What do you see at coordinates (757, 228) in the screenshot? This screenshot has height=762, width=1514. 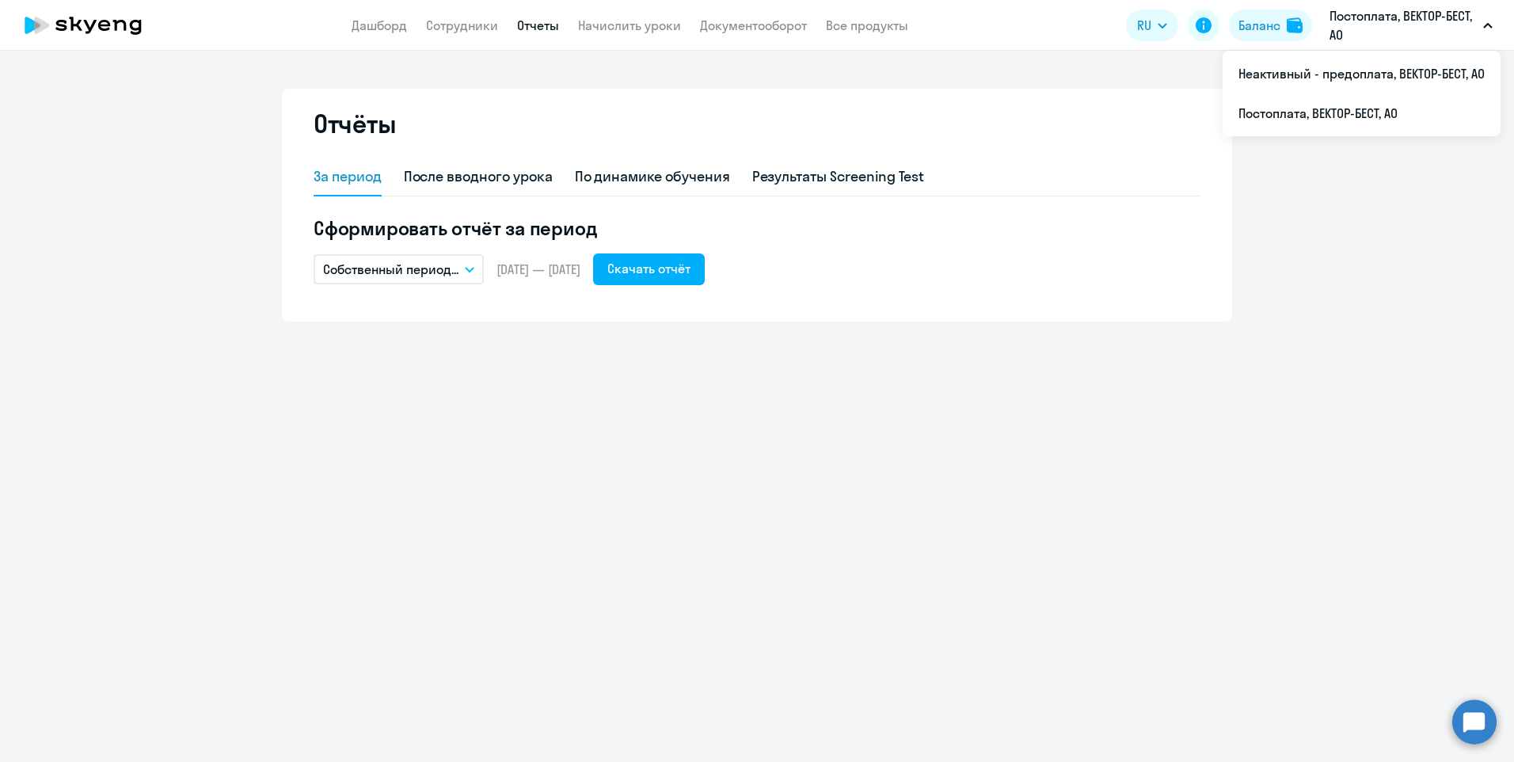 I see `h5: Сформировать отчёт за период` at bounding box center [757, 228].